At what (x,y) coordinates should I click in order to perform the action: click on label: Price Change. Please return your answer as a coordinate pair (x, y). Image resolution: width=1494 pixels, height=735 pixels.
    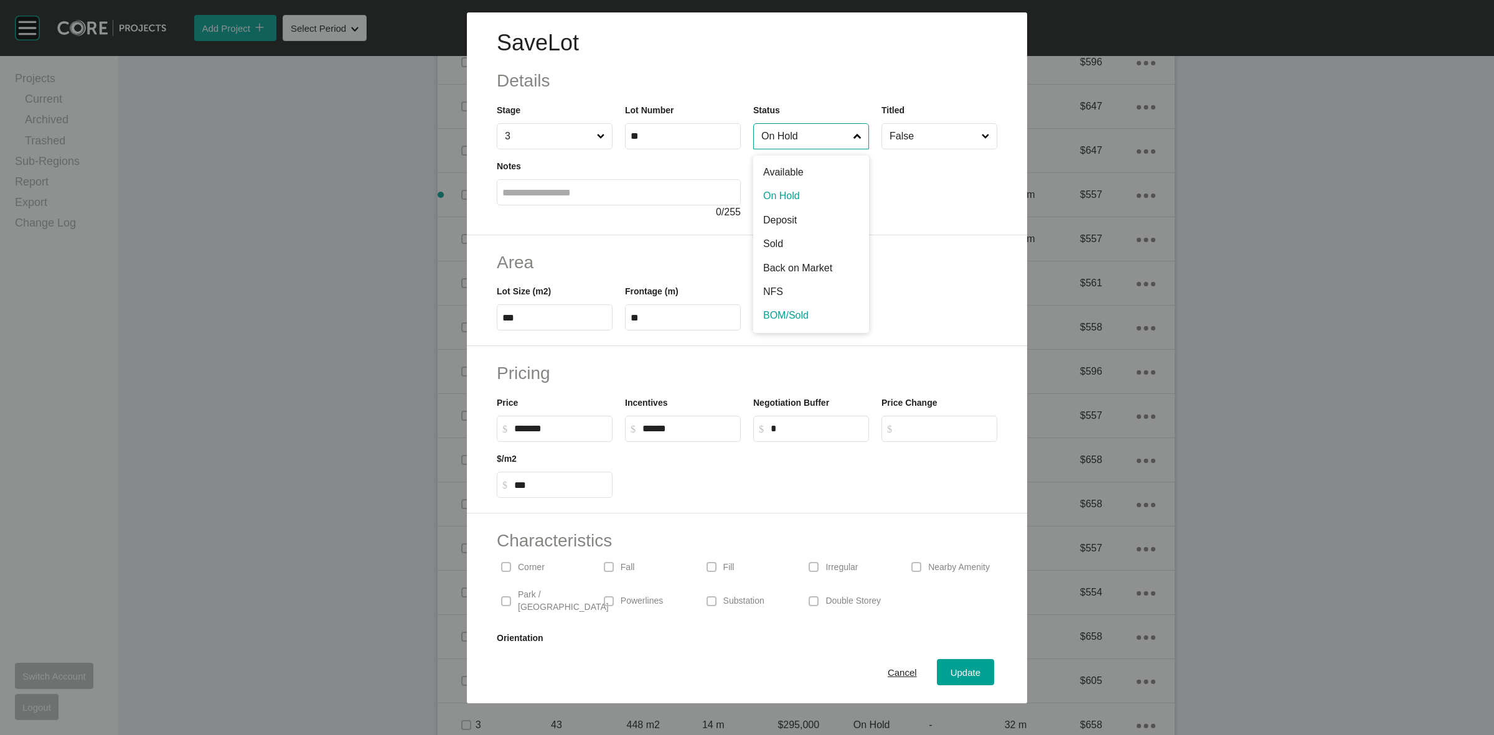
    Looking at the image, I should click on (909, 403).